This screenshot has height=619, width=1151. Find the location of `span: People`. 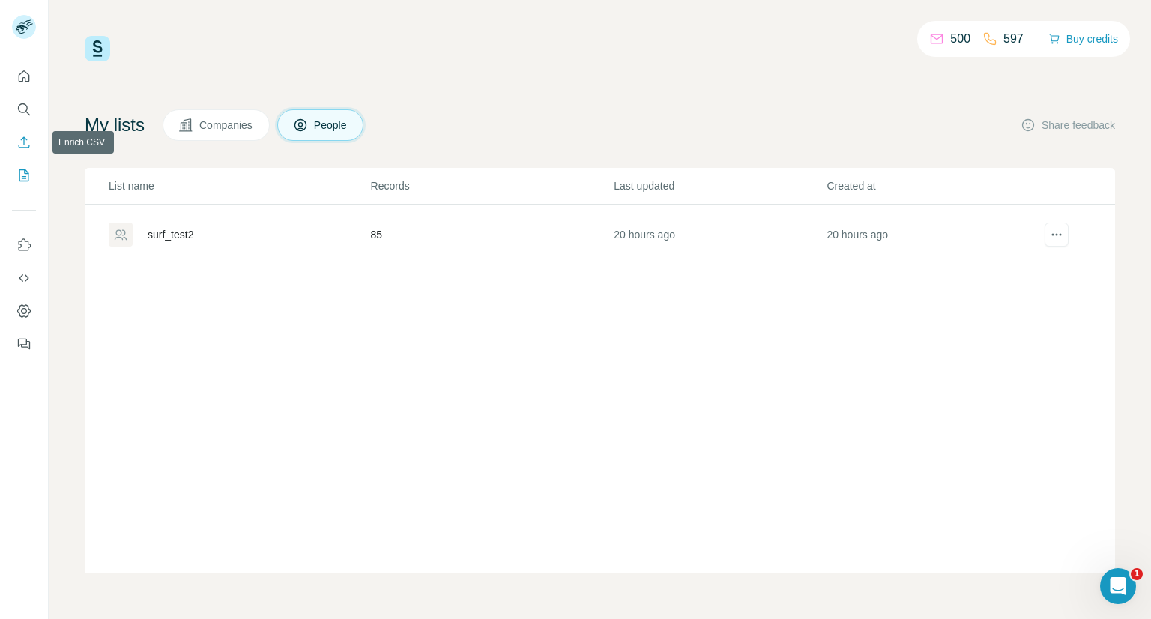

span: People is located at coordinates (331, 125).